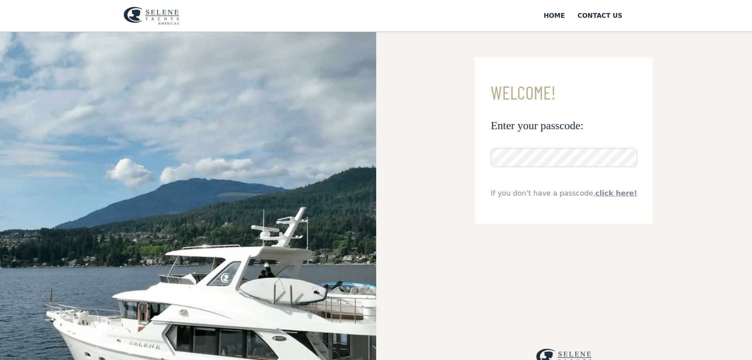  I want to click on div: Contact US, so click(600, 16).